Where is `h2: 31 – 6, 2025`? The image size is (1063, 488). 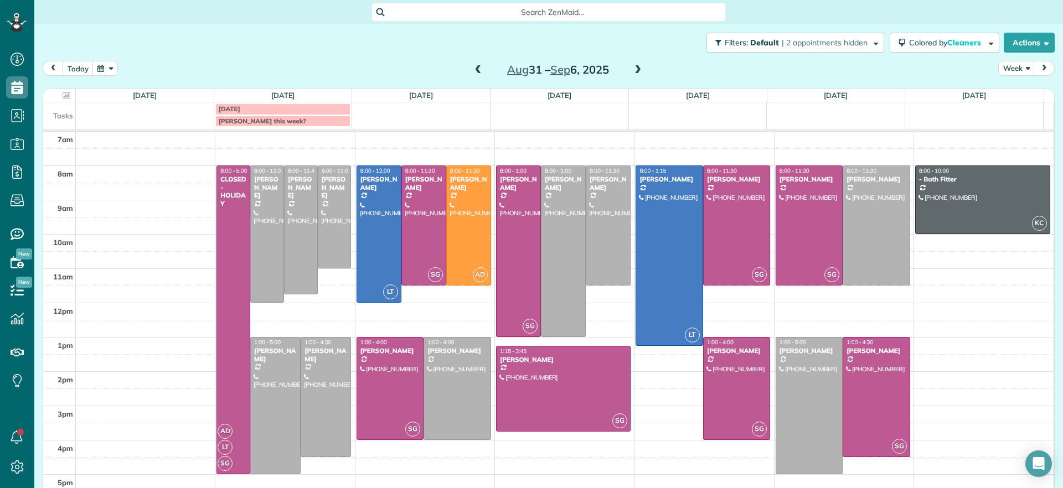 h2: 31 – 6, 2025 is located at coordinates (558, 70).